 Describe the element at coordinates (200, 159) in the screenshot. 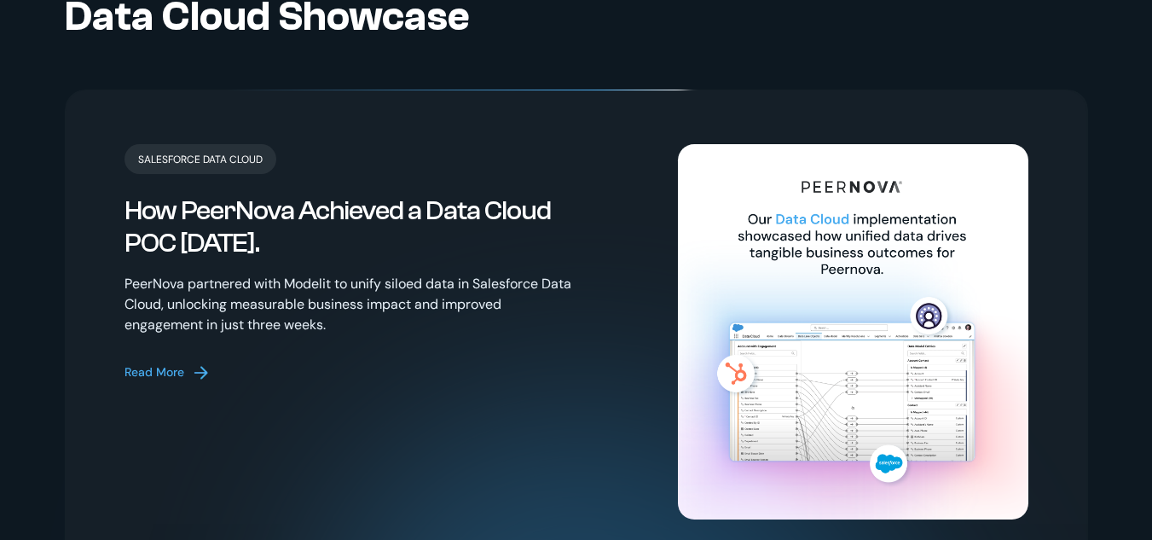

I see `p: Salesforce Data Cloud` at that location.